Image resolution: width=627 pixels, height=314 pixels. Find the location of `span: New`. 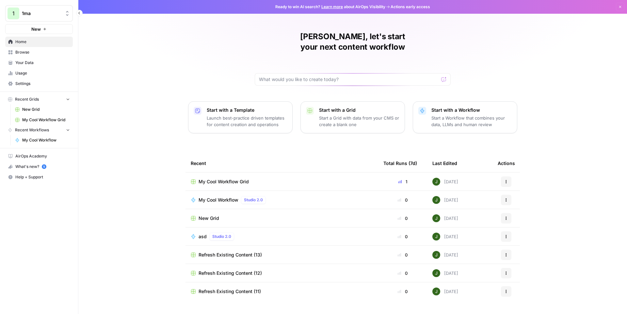

span: New is located at coordinates (36, 29).